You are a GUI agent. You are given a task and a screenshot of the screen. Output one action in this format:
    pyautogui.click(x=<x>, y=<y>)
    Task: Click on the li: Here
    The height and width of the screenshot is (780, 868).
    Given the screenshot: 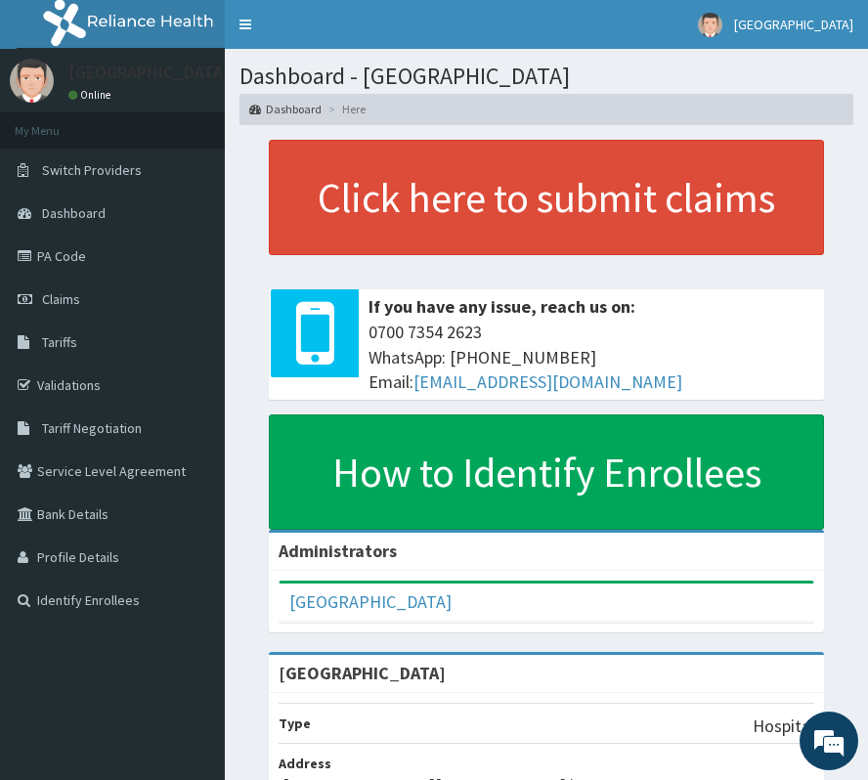 What is the action you would take?
    pyautogui.click(x=344, y=108)
    